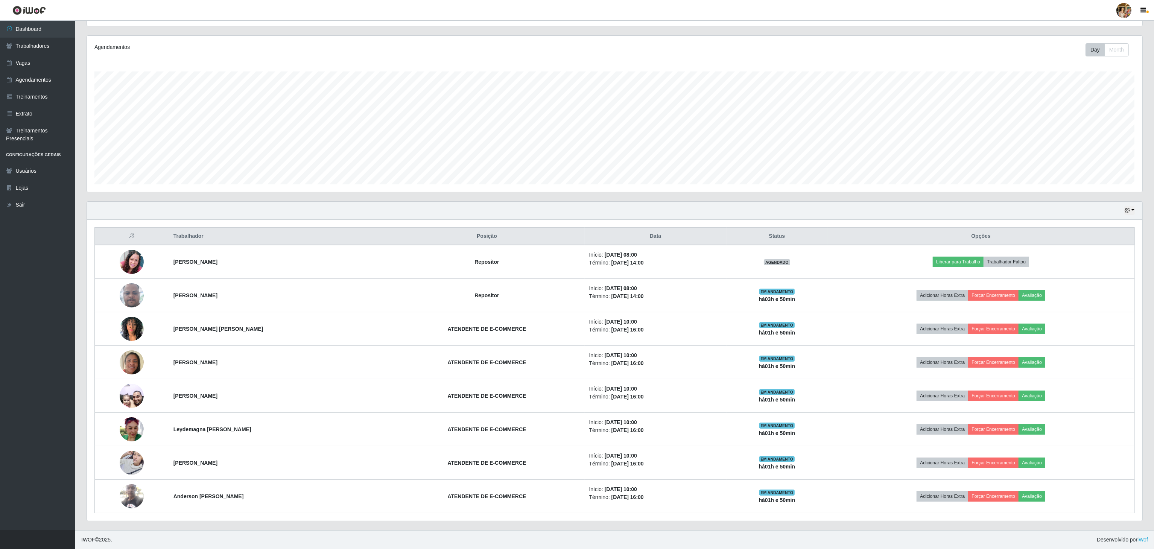 This screenshot has height=549, width=1154. I want to click on th: Opções, so click(981, 236).